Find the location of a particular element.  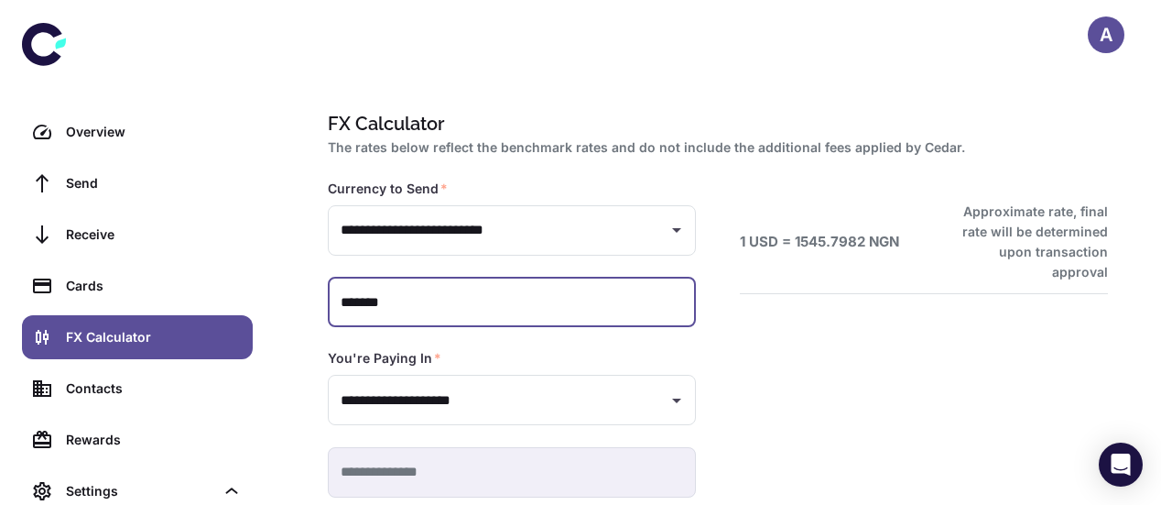

a: Overview is located at coordinates (137, 132).